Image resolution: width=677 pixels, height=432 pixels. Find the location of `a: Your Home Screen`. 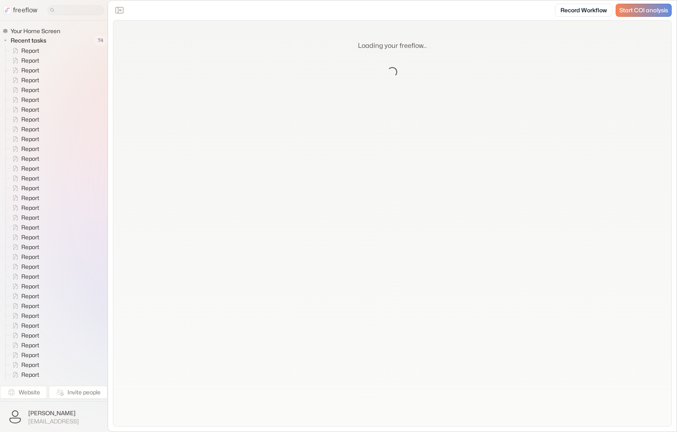

a: Your Home Screen is located at coordinates (33, 31).